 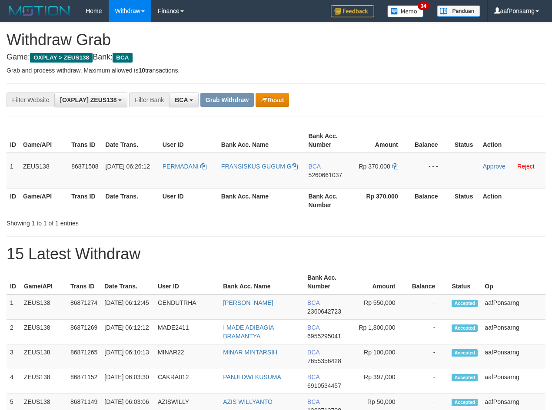 What do you see at coordinates (180, 166) in the screenshot?
I see `span: PERMADANI` at bounding box center [180, 166].